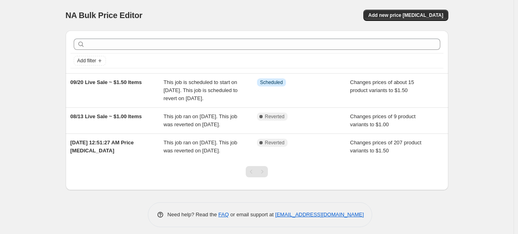 The width and height of the screenshot is (518, 234). What do you see at coordinates (106, 116) in the screenshot?
I see `span: 08/13 Live Sale ~ $1.00 Items` at bounding box center [106, 116].